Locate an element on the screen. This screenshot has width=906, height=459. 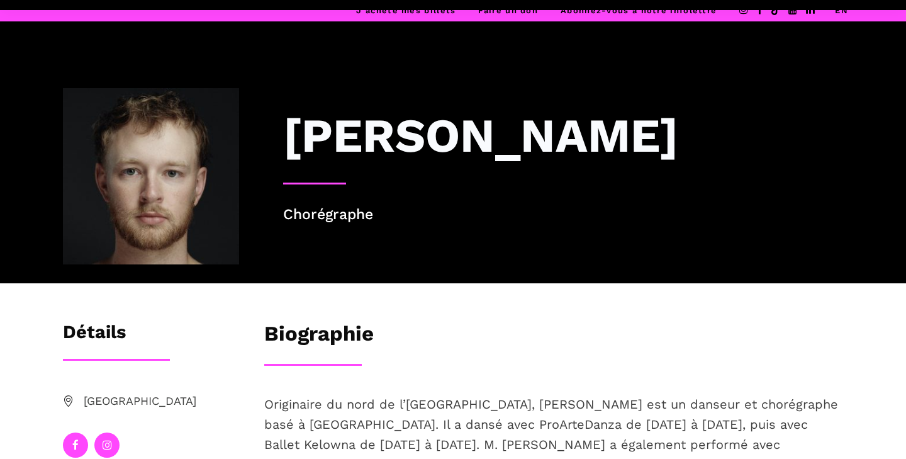
a: facebook is located at coordinates (76, 445).